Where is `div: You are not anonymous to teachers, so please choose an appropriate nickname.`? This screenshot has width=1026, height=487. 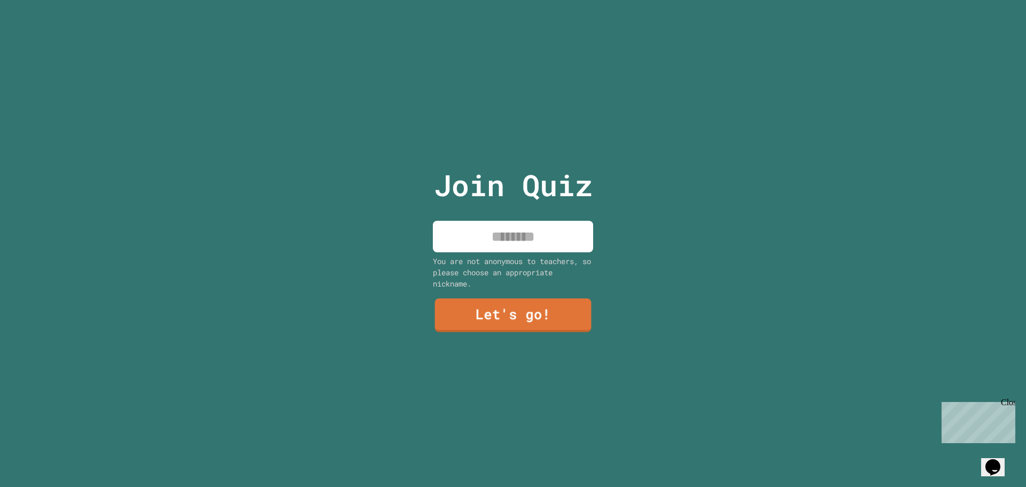
div: You are not anonymous to teachers, so please choose an appropriate nickname. is located at coordinates (513, 272).